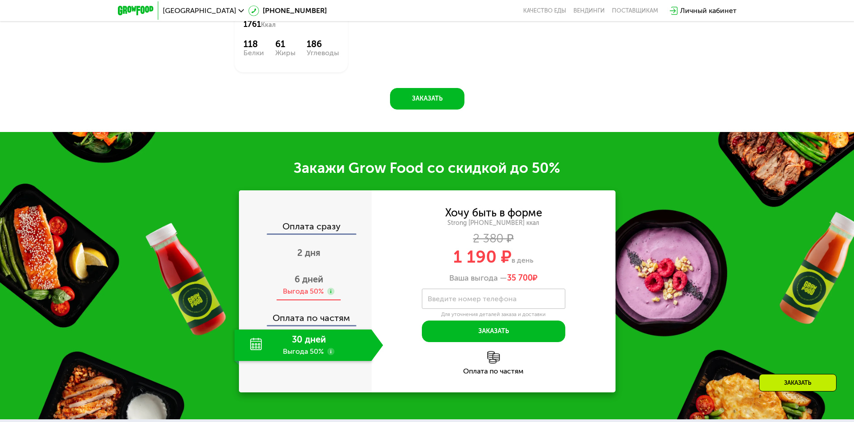 This screenshot has height=422, width=854. What do you see at coordinates (483, 257) in the screenshot?
I see `span: 1 190 ₽` at bounding box center [483, 257].